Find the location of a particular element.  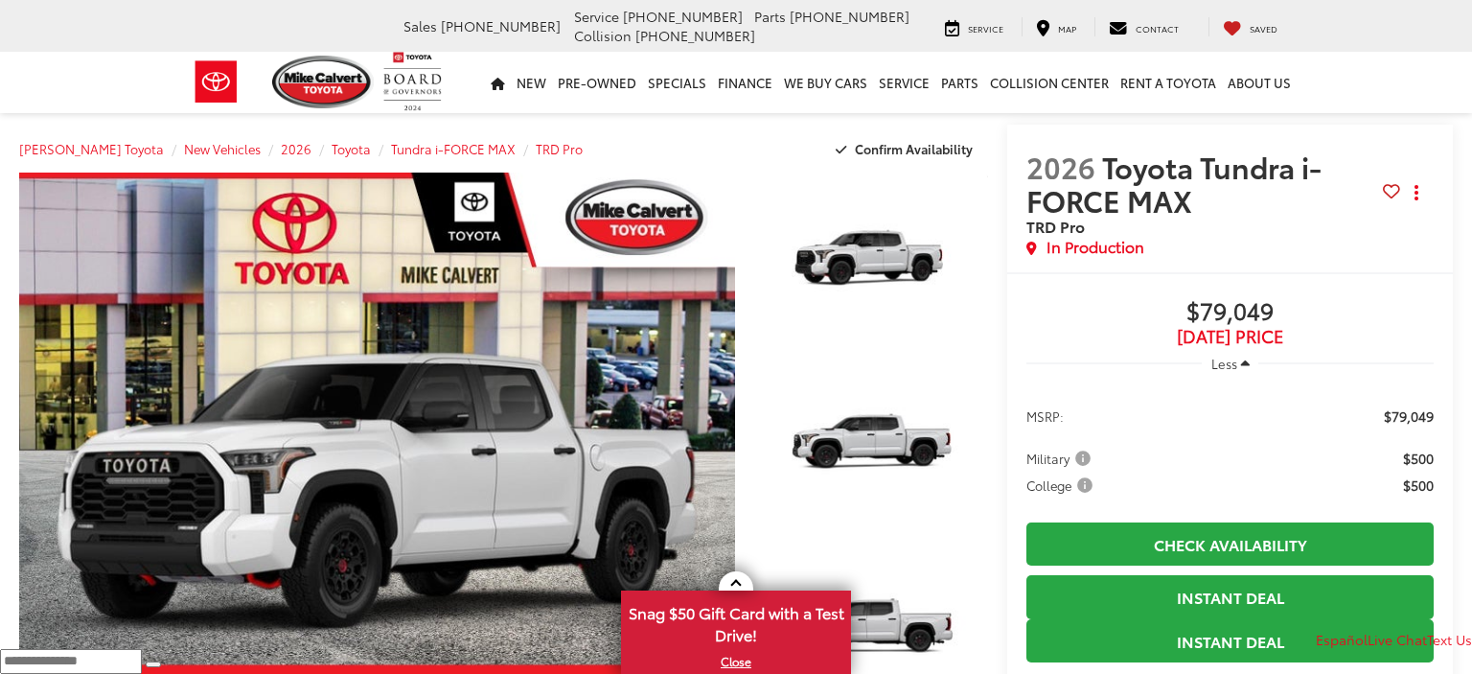

span: Toyota is located at coordinates (351, 149).